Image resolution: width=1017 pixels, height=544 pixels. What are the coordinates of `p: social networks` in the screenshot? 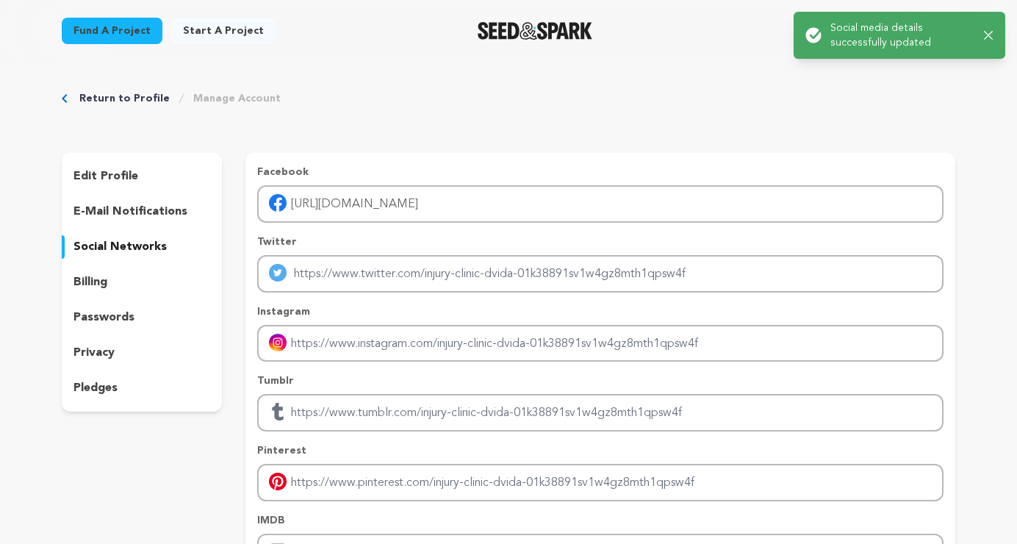 It's located at (120, 247).